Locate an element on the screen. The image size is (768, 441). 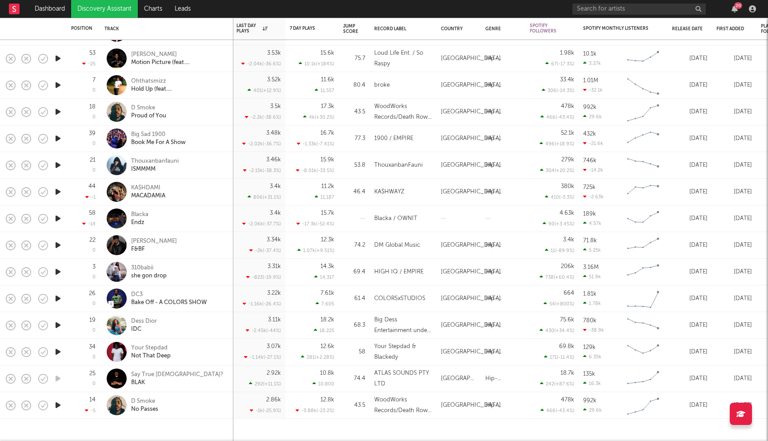
div: KA$HWAYZ is located at coordinates (389, 192).